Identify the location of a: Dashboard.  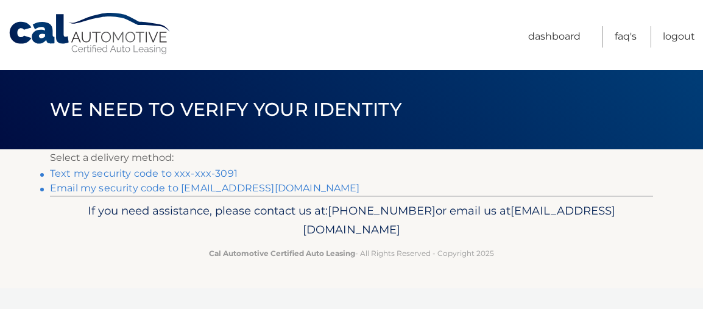
(554, 37).